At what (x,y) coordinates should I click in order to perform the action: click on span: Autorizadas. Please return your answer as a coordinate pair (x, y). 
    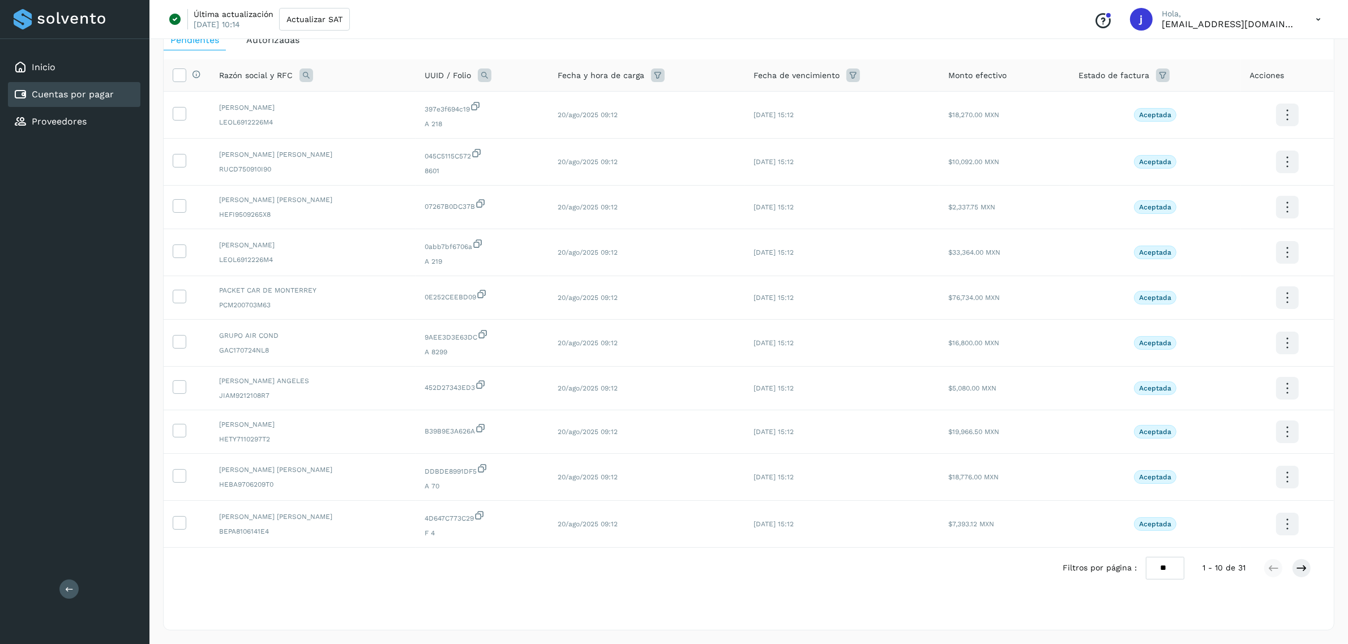
    Looking at the image, I should click on (273, 40).